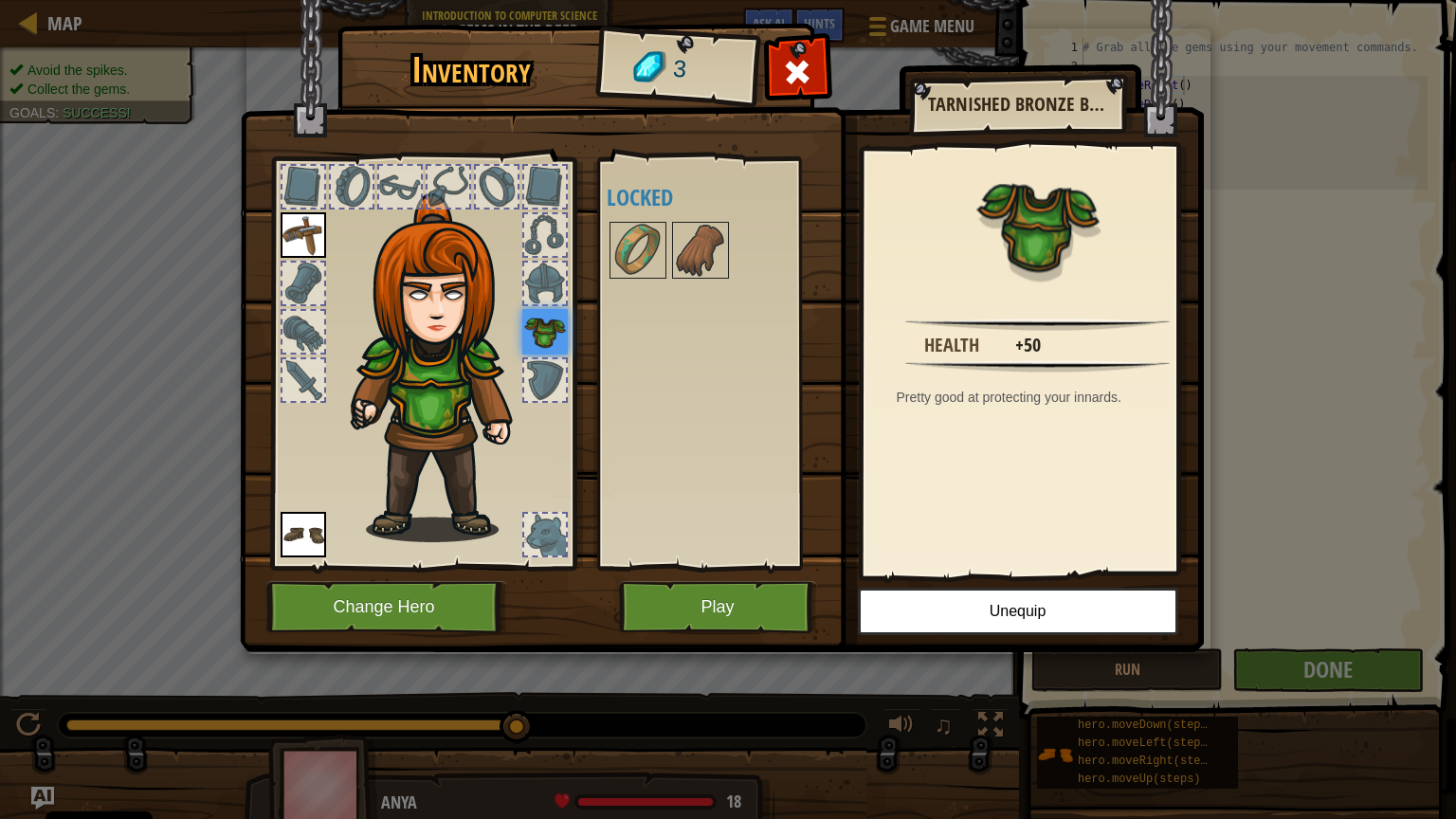  What do you see at coordinates (1042, 397) in the screenshot?
I see `div: Pretty good at protecting your innards.` at bounding box center [1042, 397].